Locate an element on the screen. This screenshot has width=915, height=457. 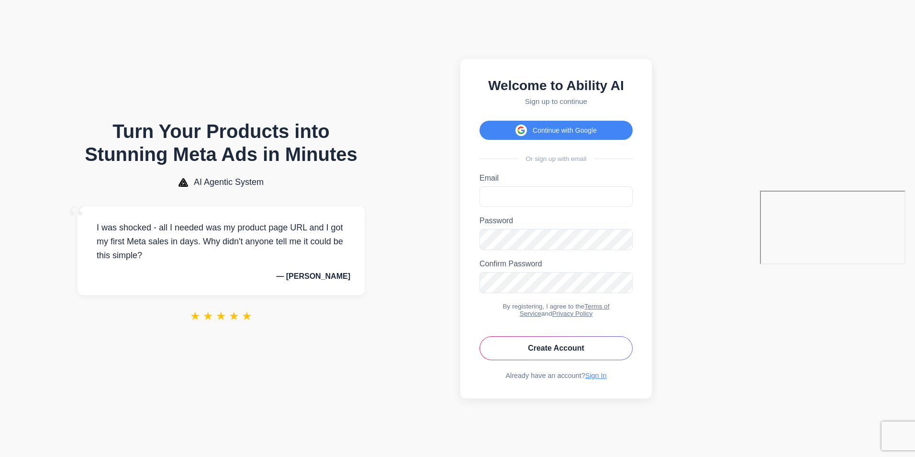
p: I was shocked - all I needed was my product page URL and I got my first Meta sales in days. Why d... is located at coordinates (221, 241).